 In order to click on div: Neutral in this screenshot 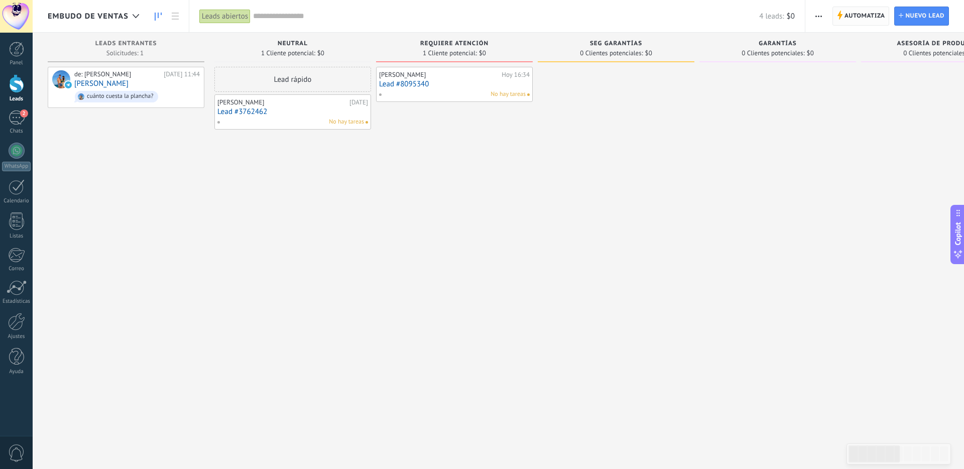, I will do `click(293, 44)`.